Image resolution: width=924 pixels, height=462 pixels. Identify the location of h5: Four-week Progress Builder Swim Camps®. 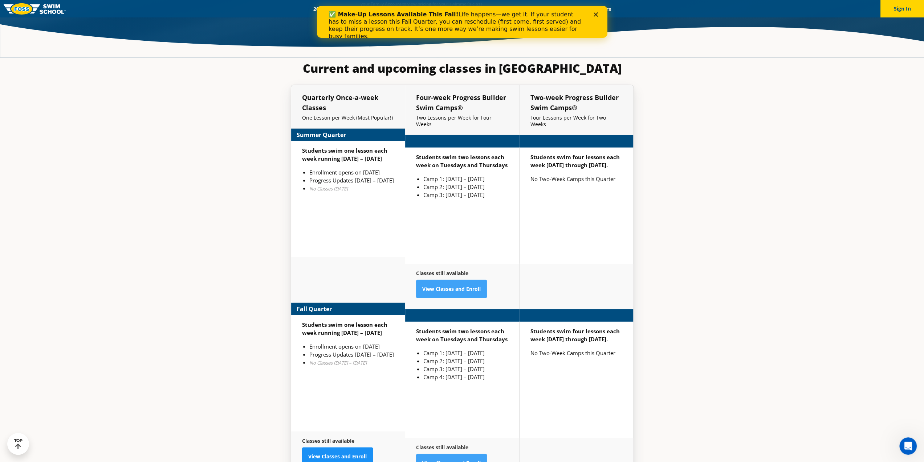
(462, 102).